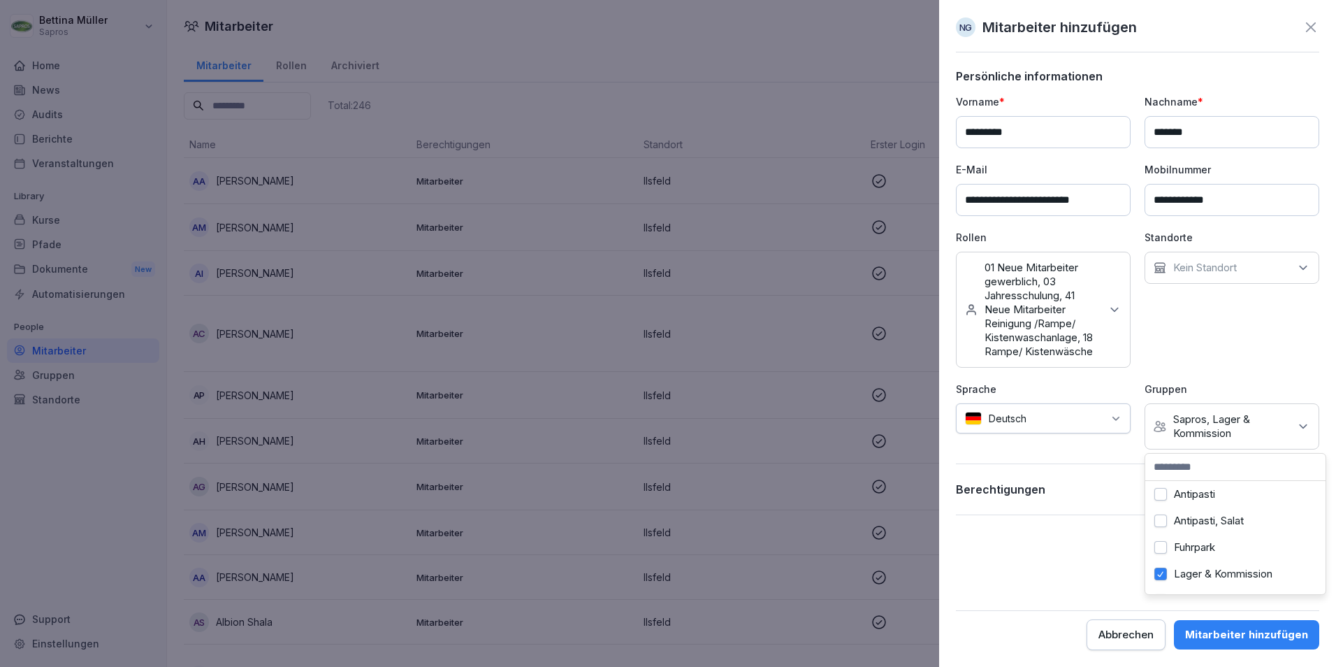 Image resolution: width=1336 pixels, height=667 pixels. I want to click on label: Fuhrpark, so click(1194, 547).